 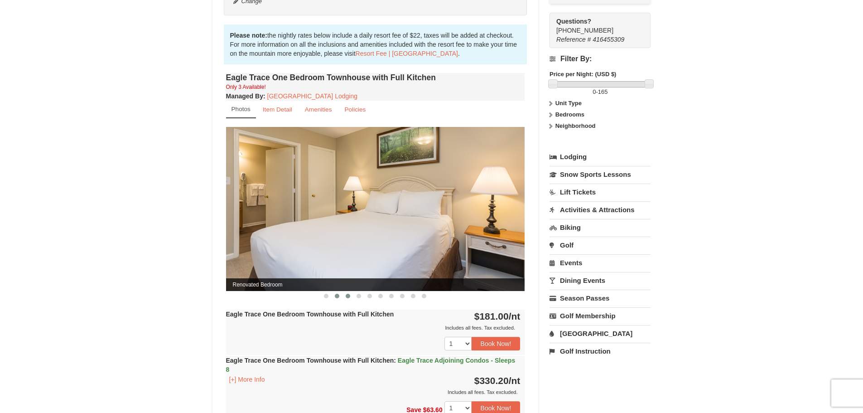 I want to click on small: Item Detail, so click(x=277, y=109).